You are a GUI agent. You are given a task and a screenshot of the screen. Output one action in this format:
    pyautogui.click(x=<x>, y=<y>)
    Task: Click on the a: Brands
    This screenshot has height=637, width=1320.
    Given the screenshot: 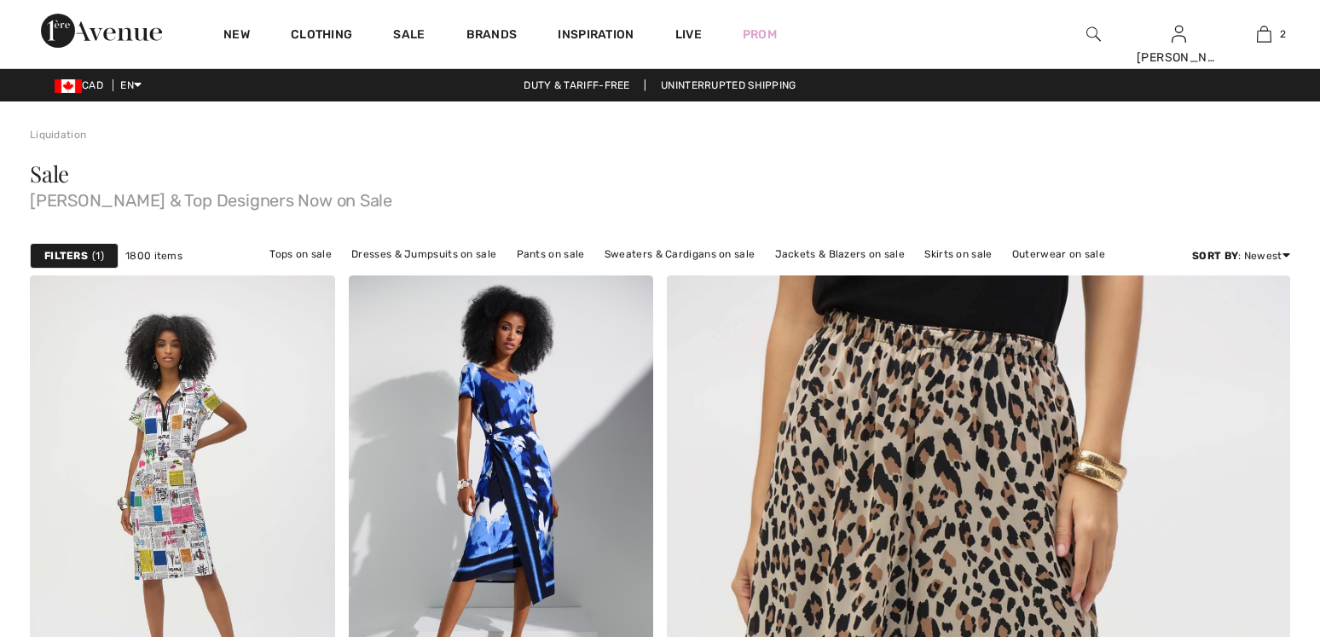 What is the action you would take?
    pyautogui.click(x=492, y=36)
    